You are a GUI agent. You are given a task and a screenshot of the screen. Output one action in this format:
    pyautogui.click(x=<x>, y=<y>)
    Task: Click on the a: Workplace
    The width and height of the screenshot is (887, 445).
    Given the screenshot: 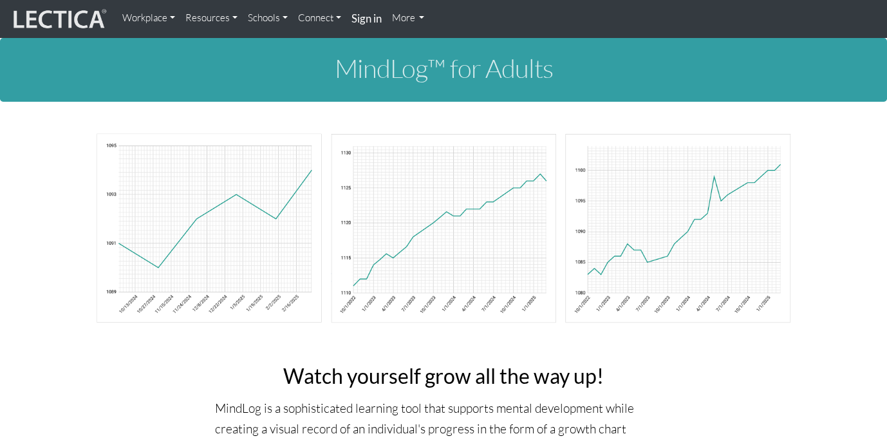 What is the action you would take?
    pyautogui.click(x=149, y=18)
    